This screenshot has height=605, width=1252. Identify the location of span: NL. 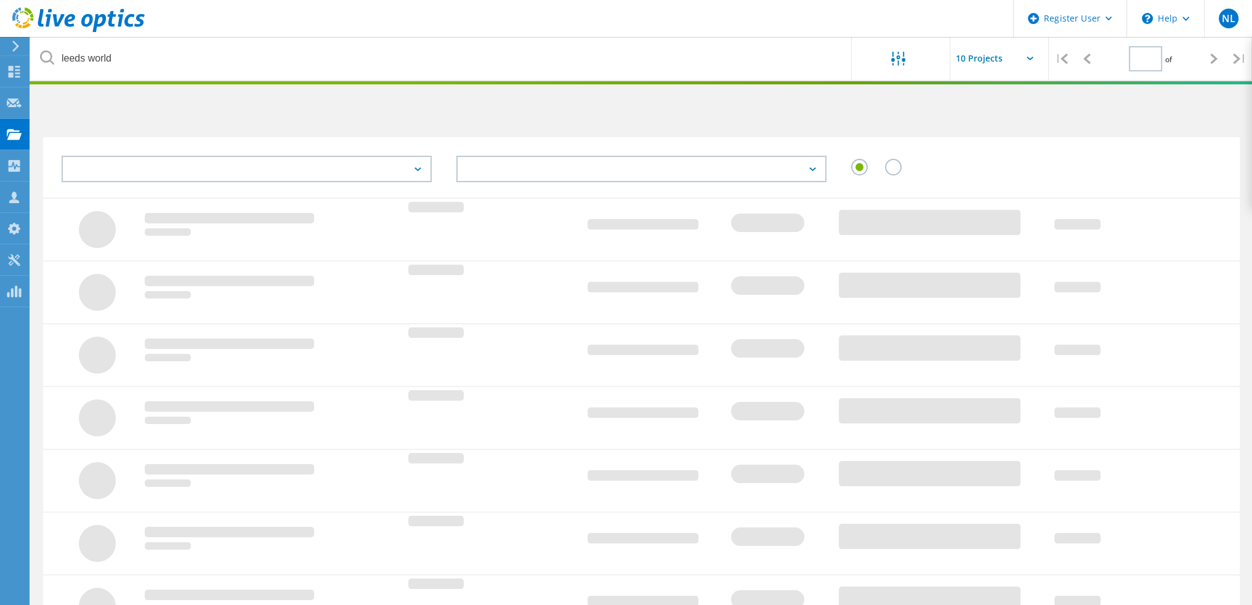
(1228, 18).